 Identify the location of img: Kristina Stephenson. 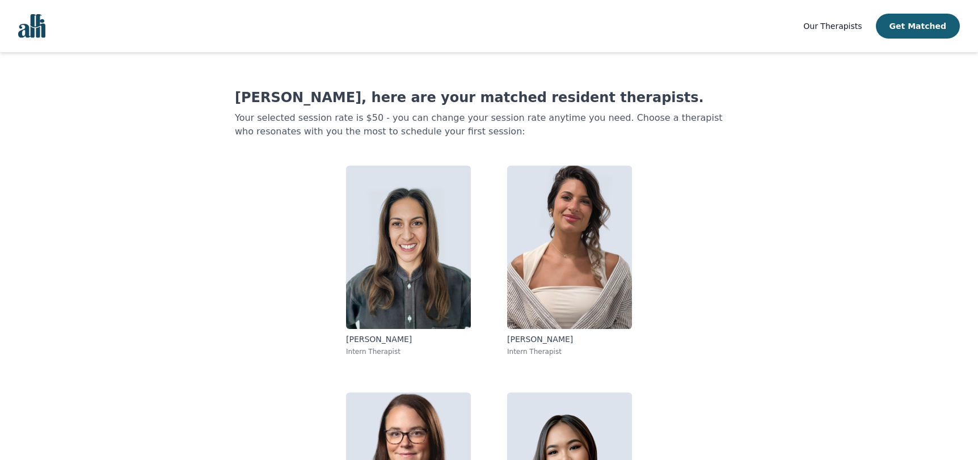
(408, 247).